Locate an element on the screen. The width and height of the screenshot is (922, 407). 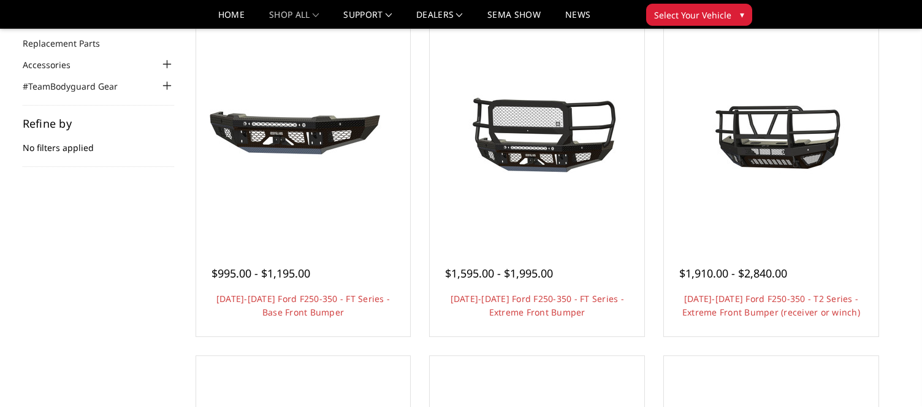
a: Support is located at coordinates (367, 19).